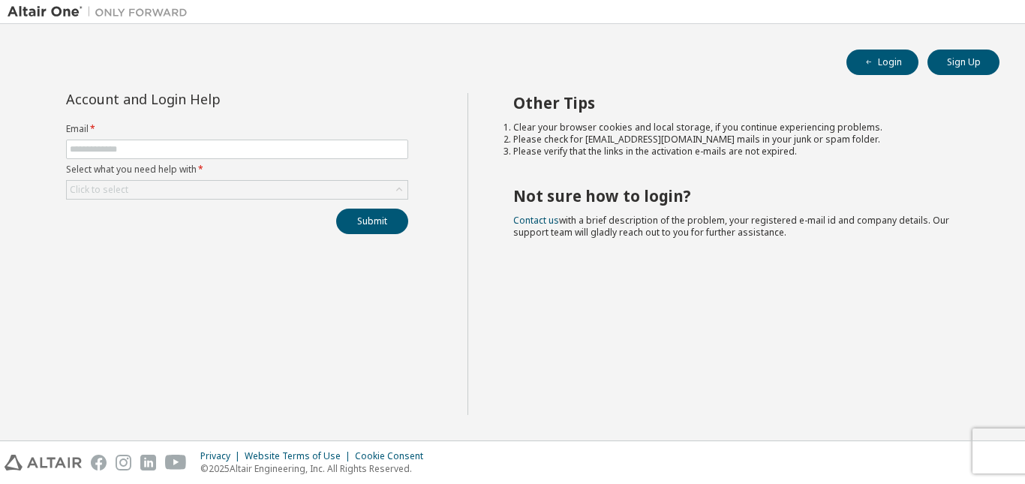 This screenshot has width=1025, height=484. I want to click on button: Submit, so click(372, 221).